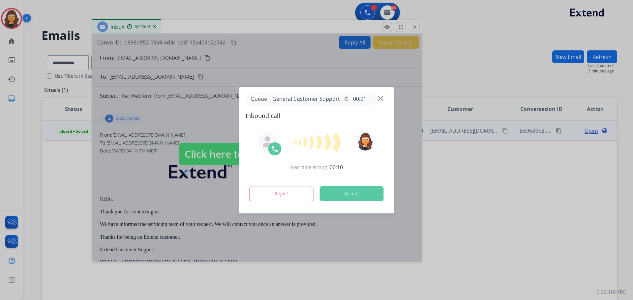 This screenshot has height=300, width=633. What do you see at coordinates (275, 149) in the screenshot?
I see `img: call-icon` at bounding box center [275, 149].